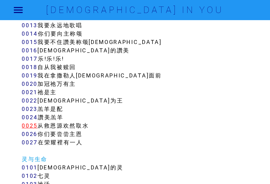  What do you see at coordinates (29, 176) in the screenshot?
I see `a: 0102` at bounding box center [29, 176].